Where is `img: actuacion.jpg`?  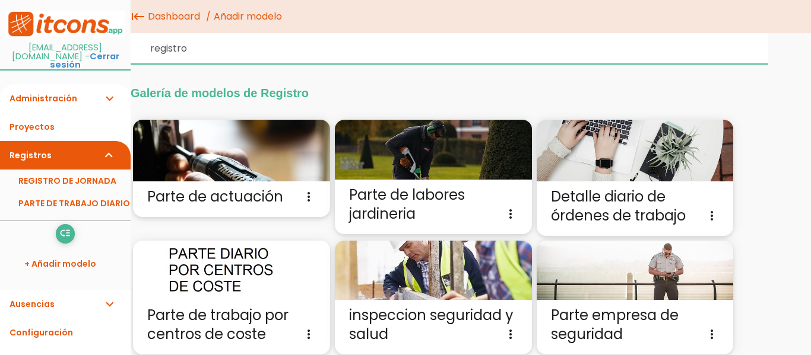 img: actuacion.jpg is located at coordinates (231, 151).